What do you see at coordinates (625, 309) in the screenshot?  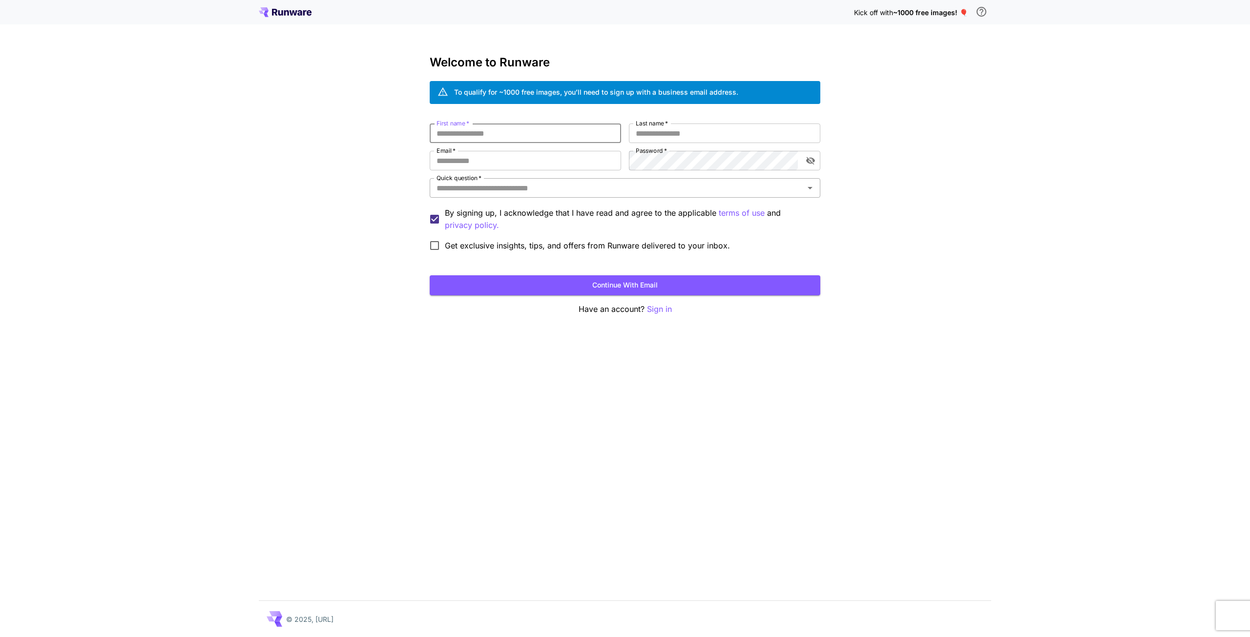 I see `p: Have an account?` at bounding box center [625, 309].